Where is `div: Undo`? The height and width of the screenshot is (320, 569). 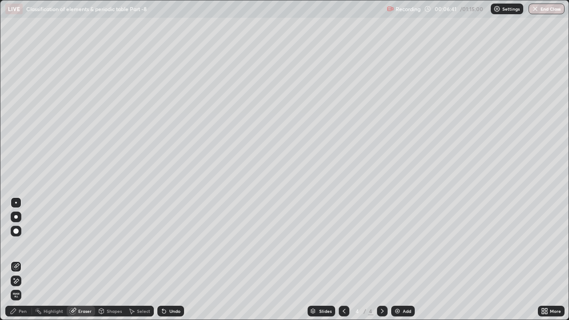
div: Undo is located at coordinates (175, 311).